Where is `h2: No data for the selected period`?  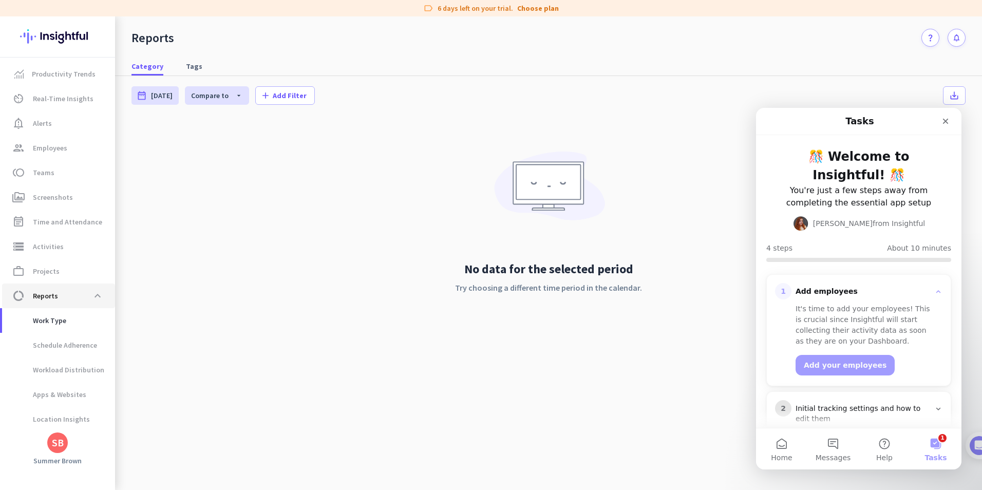
h2: No data for the selected period is located at coordinates (549, 269).